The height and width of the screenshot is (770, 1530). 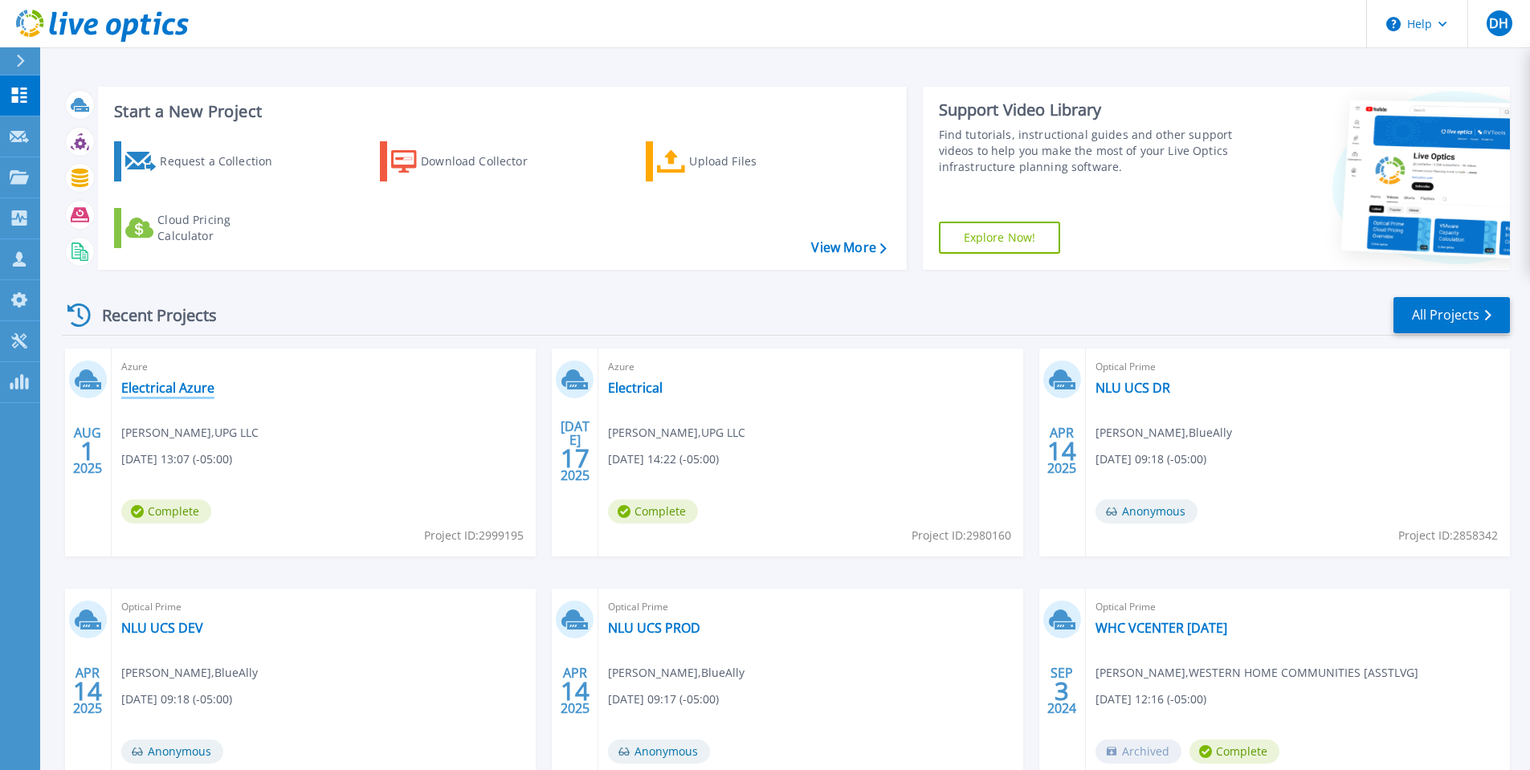 What do you see at coordinates (1138, 752) in the screenshot?
I see `span: Archived` at bounding box center [1138, 752].